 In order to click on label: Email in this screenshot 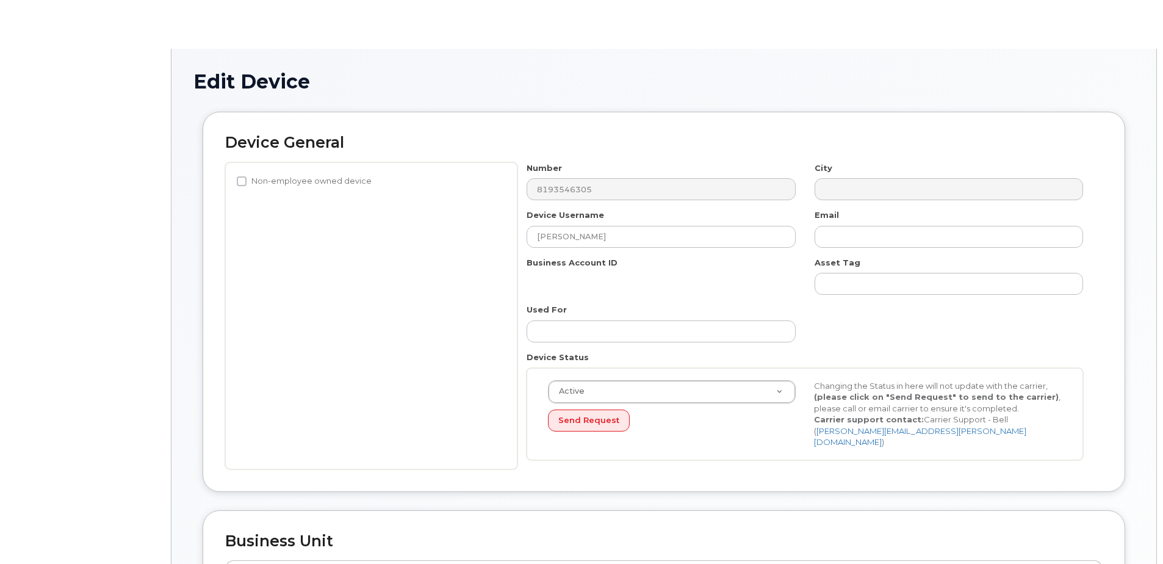, I will do `click(827, 215)`.